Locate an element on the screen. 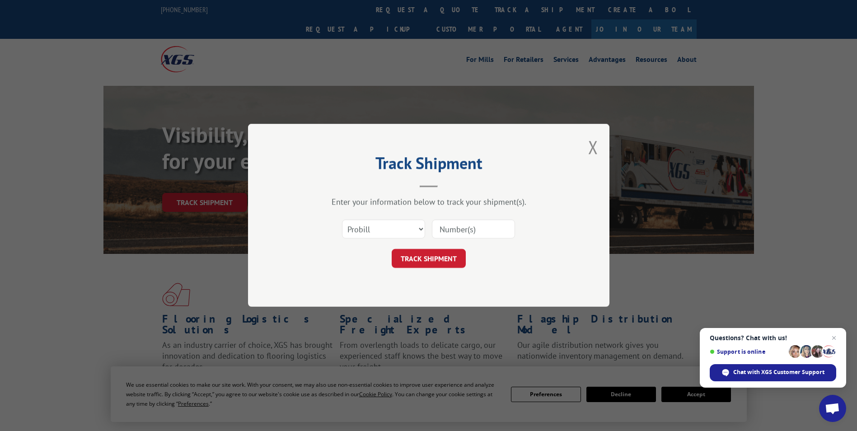 Image resolution: width=857 pixels, height=431 pixels. button: TRACK SHIPMENT is located at coordinates (429, 259).